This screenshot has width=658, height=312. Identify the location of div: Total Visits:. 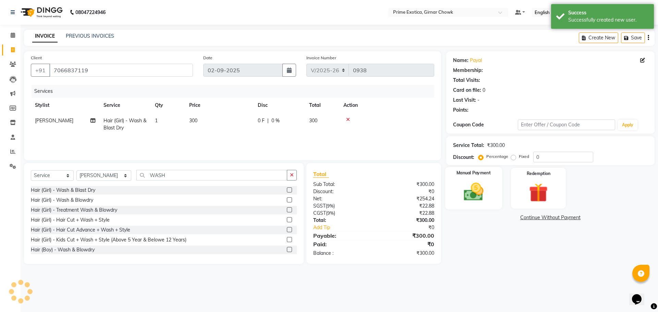
(467, 80).